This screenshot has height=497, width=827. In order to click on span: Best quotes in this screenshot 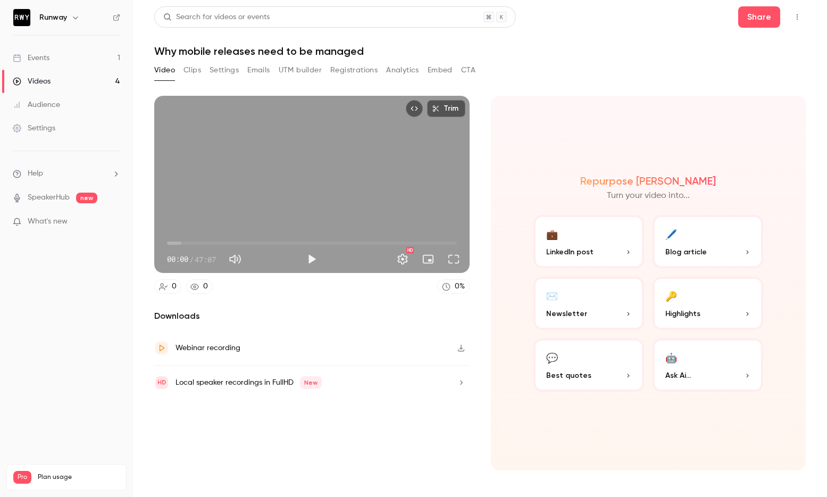, I will do `click(568, 375)`.